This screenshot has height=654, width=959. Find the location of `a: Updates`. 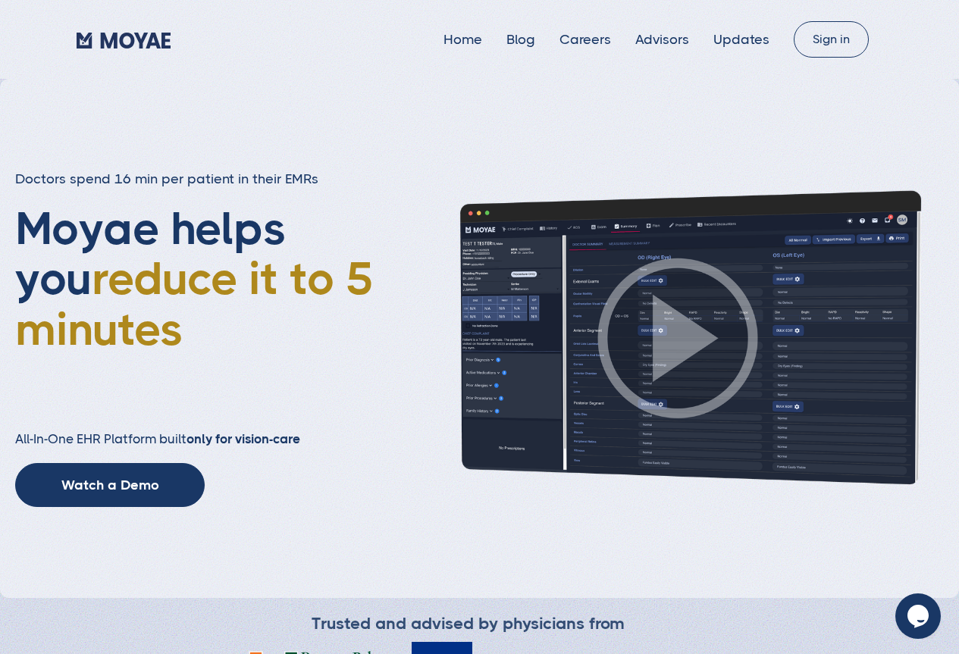

a: Updates is located at coordinates (741, 39).